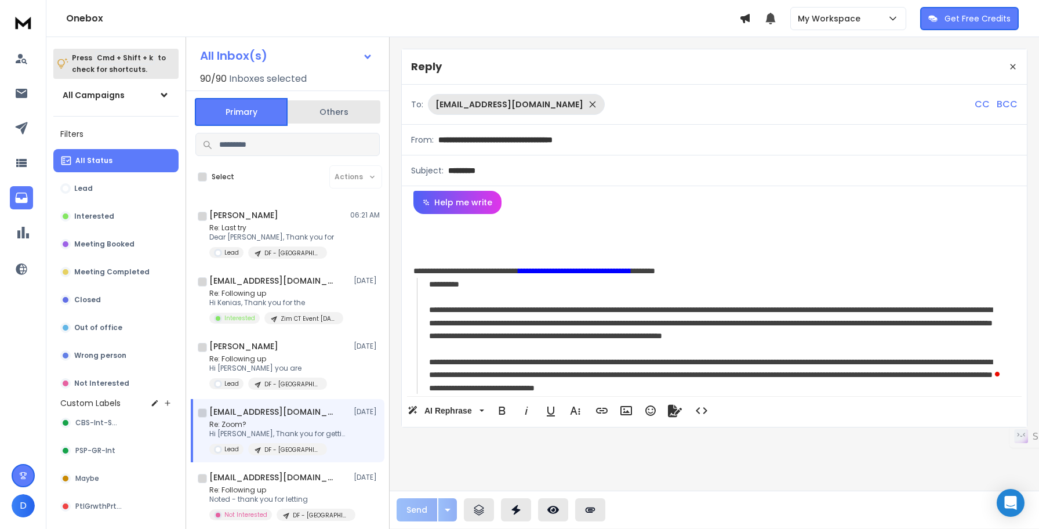  I want to click on button: Code View, so click(701, 410).